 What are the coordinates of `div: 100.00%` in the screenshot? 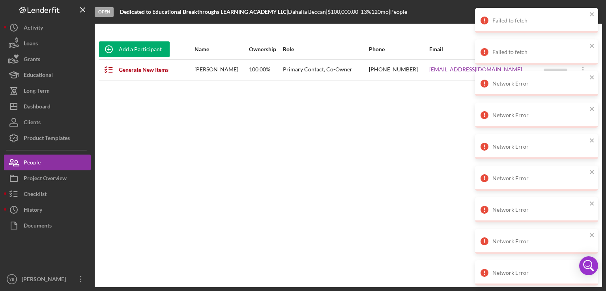 It's located at (266, 70).